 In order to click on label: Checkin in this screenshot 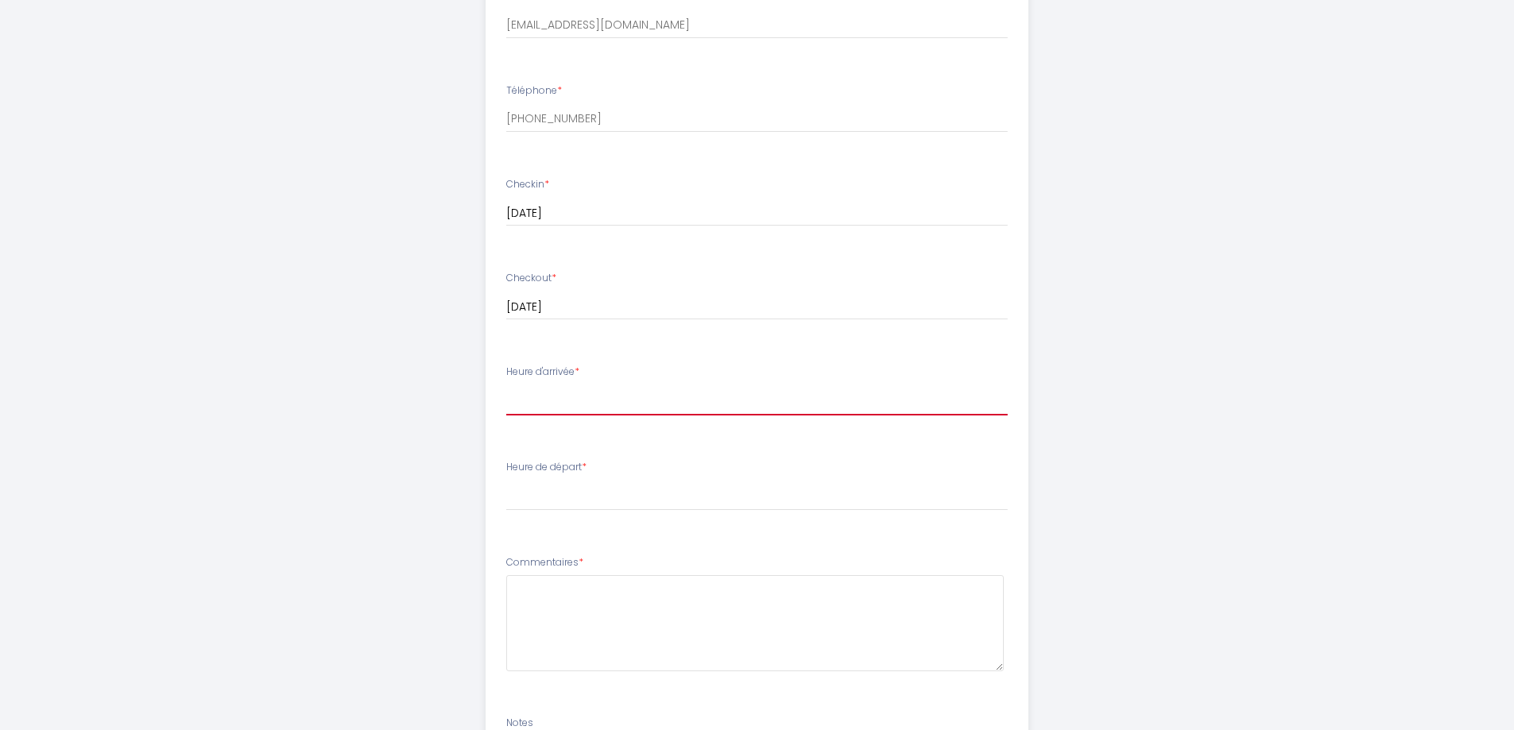, I will do `click(528, 184)`.